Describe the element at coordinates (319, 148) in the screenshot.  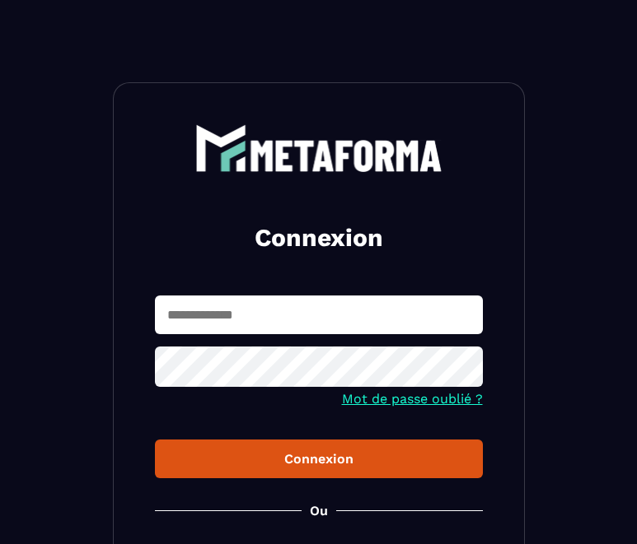
I see `a: logo` at that location.